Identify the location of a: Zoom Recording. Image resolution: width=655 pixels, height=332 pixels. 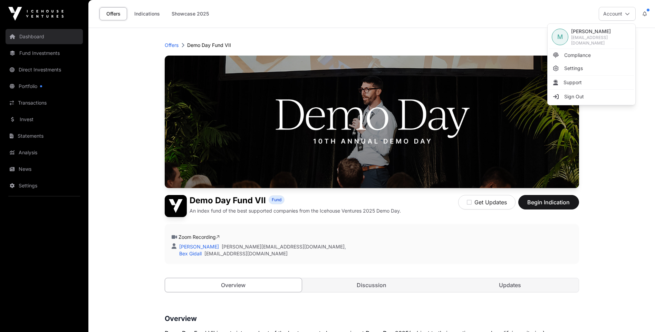
(199, 237).